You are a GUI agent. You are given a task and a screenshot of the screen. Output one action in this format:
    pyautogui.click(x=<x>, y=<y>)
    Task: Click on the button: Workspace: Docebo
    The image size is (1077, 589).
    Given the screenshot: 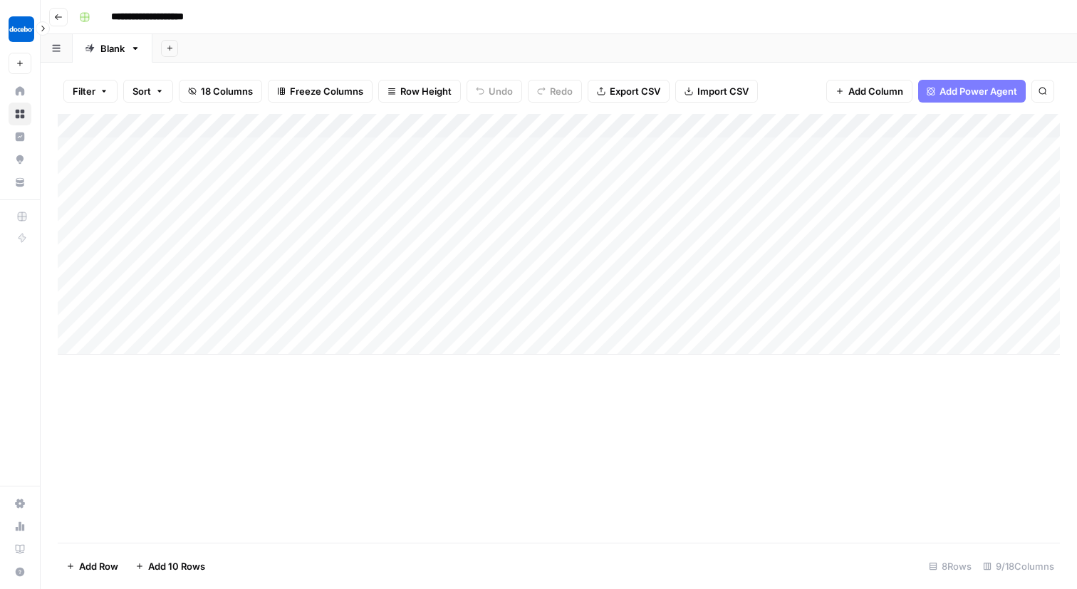 What is the action you would take?
    pyautogui.click(x=20, y=29)
    